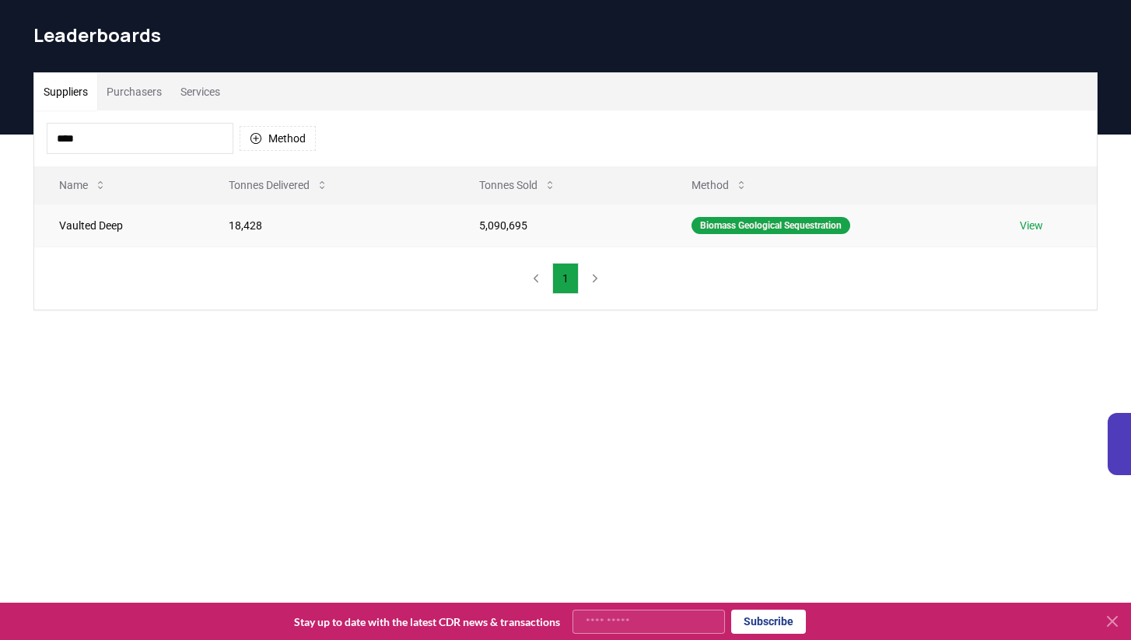 This screenshot has width=1131, height=640. What do you see at coordinates (278, 185) in the screenshot?
I see `button: Tonnes Delivered` at bounding box center [278, 185].